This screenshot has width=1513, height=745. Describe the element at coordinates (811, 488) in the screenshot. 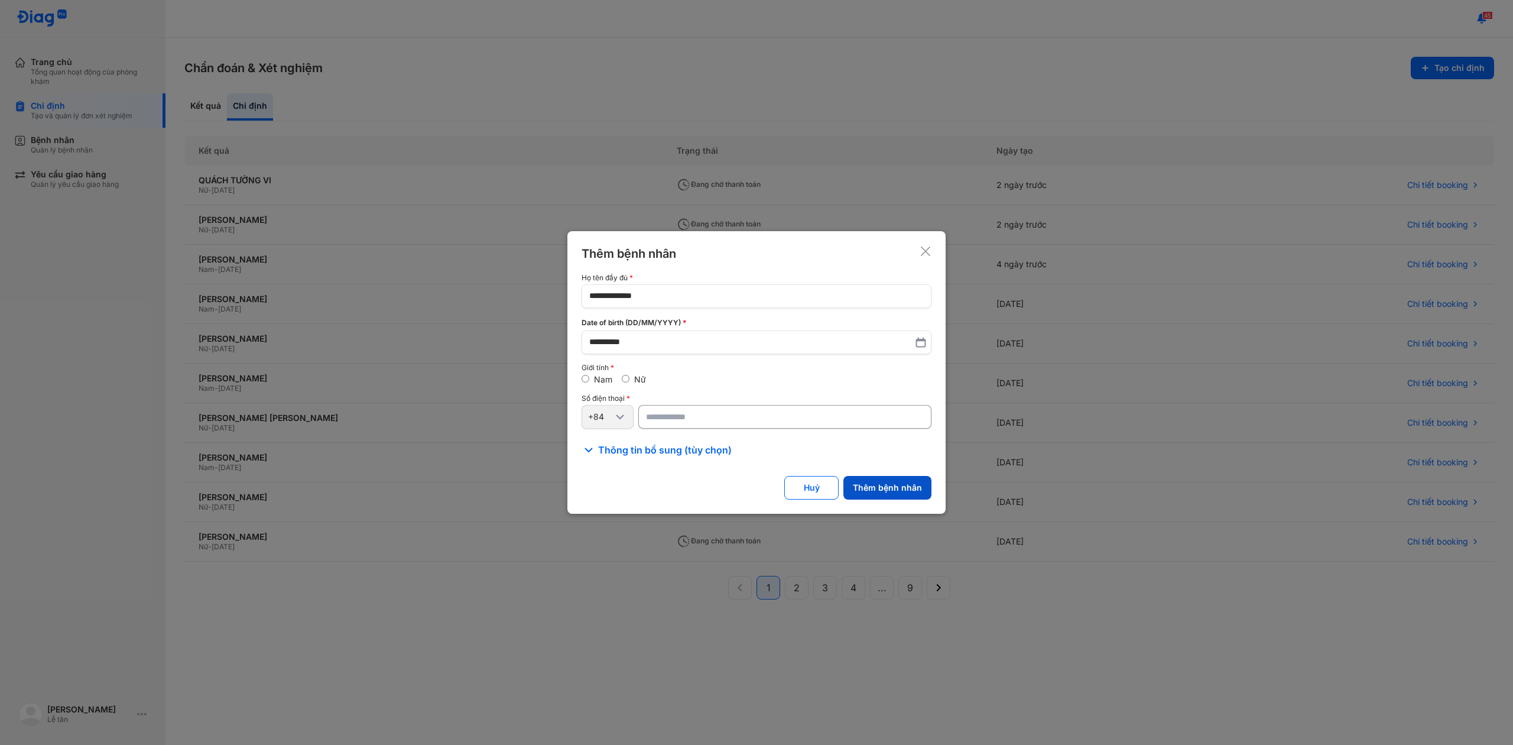

I see `button: Huỷ` at that location.